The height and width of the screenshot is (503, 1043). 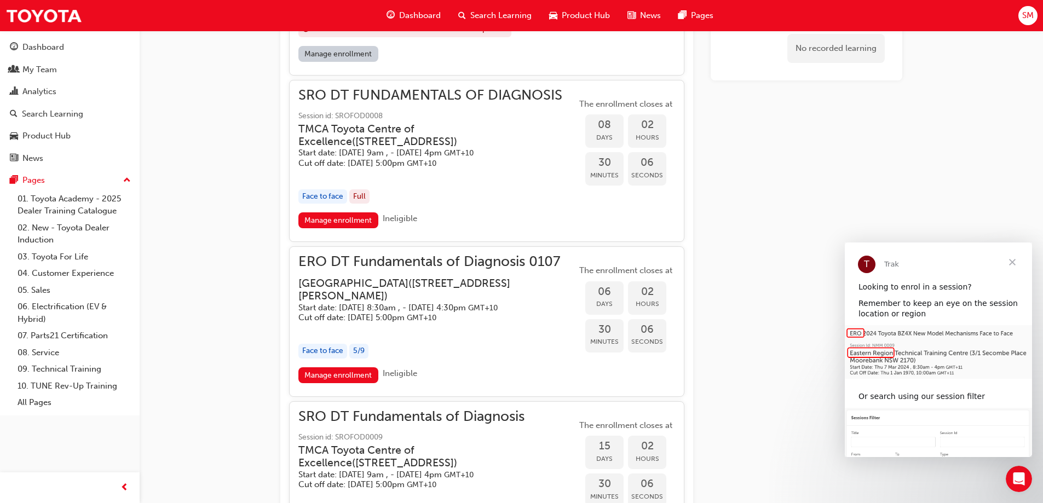 What do you see at coordinates (70, 47) in the screenshot?
I see `a: Dashboard` at bounding box center [70, 47].